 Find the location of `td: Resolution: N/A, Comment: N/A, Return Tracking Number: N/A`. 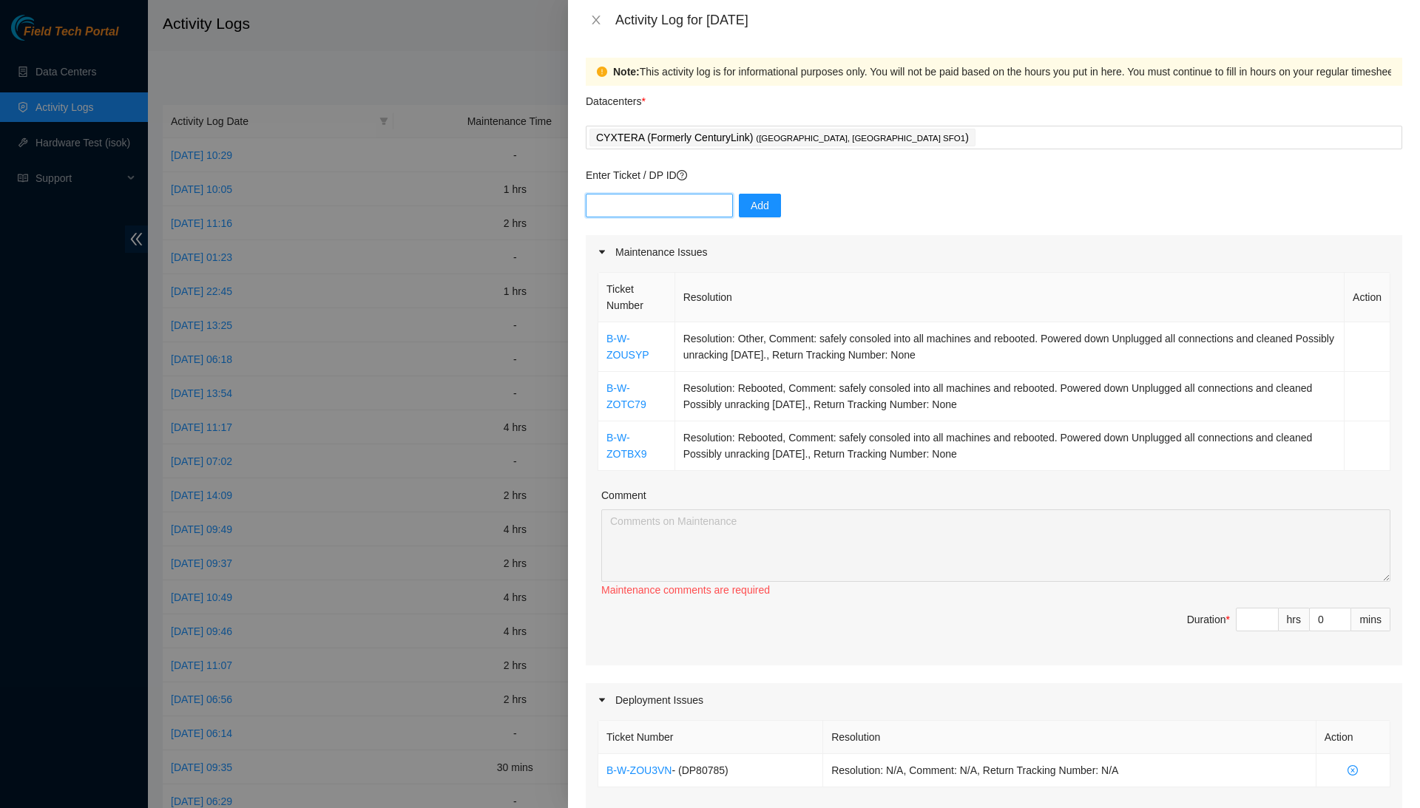

td: Resolution: N/A, Comment: N/A, Return Tracking Number: N/A is located at coordinates (1069, 771).